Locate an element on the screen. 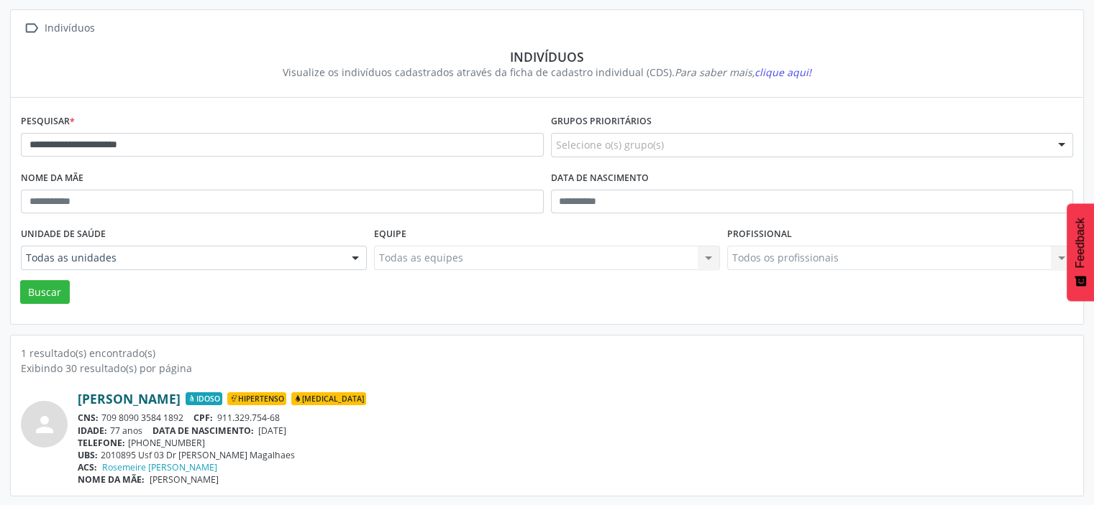 The width and height of the screenshot is (1094, 505). span: TELEFONE: is located at coordinates (101, 443).